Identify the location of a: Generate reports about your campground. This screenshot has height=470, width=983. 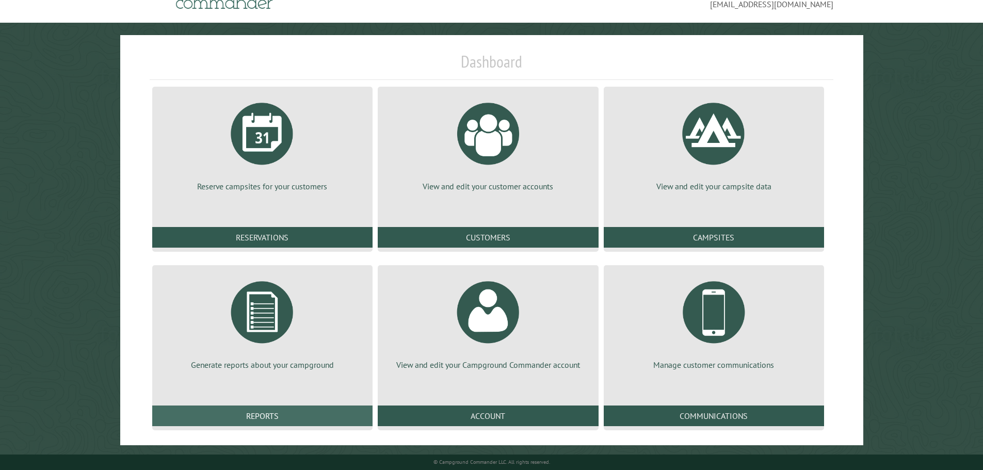
(262, 322).